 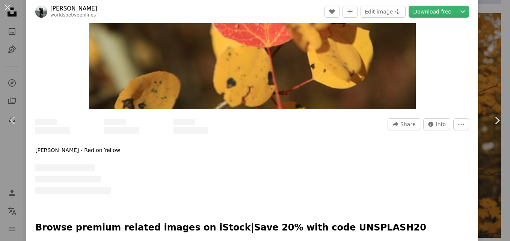 I want to click on p: Browse premium related images on iStock | Save 20% with code UNSPLASH20, so click(x=252, y=228).